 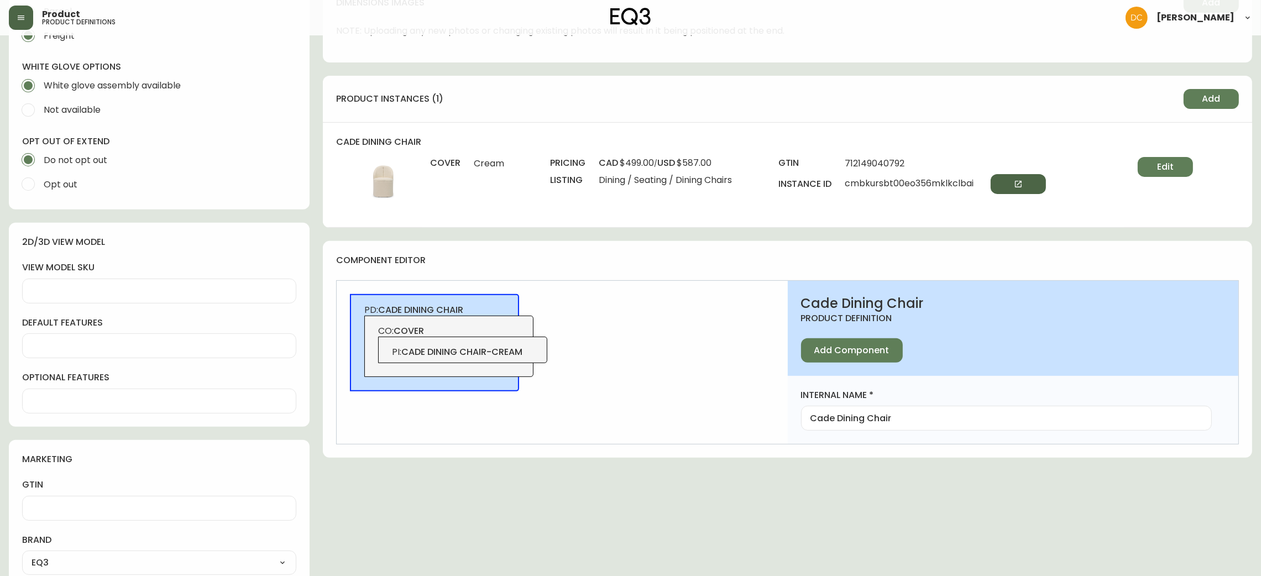 What do you see at coordinates (637, 162) in the screenshot?
I see `span: $499.00` at bounding box center [637, 162].